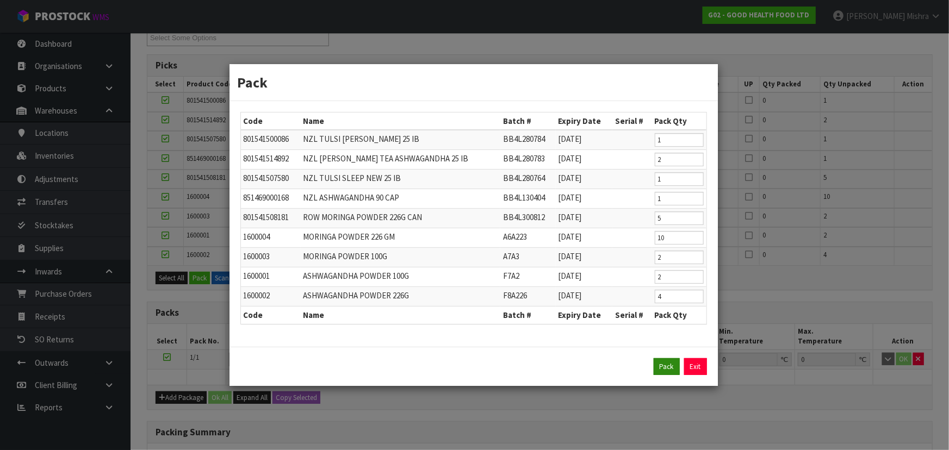 This screenshot has height=450, width=949. I want to click on span: BB4L300812, so click(524, 217).